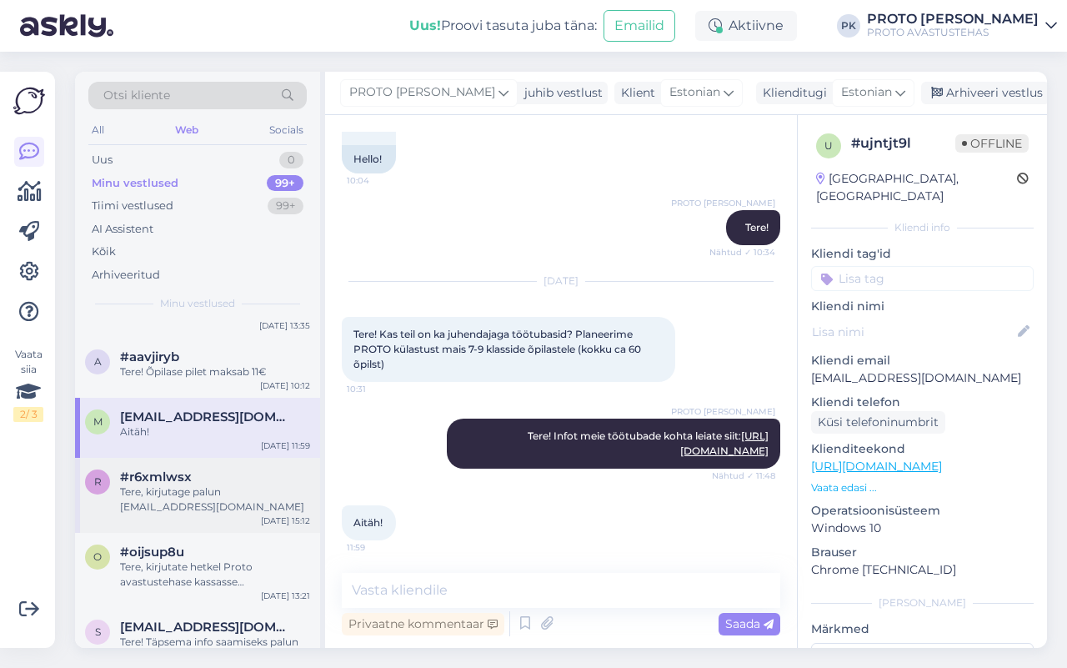 The width and height of the screenshot is (1067, 668). I want to click on div: Kliendi info, so click(922, 228).